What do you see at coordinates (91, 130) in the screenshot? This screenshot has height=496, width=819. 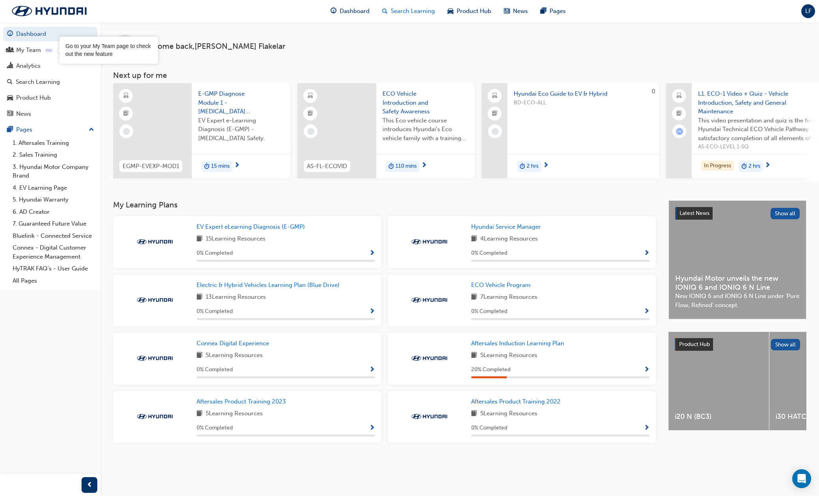 I see `span: up-icon` at bounding box center [91, 130].